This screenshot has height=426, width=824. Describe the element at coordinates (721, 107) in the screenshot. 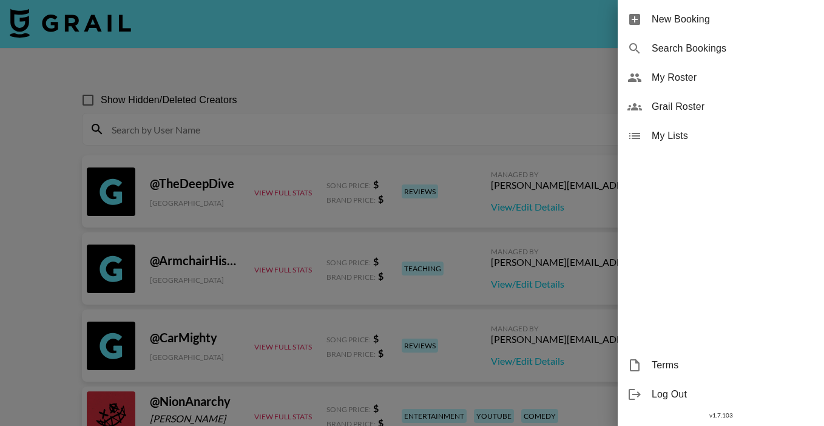

I see `div: Grail Roster` at that location.